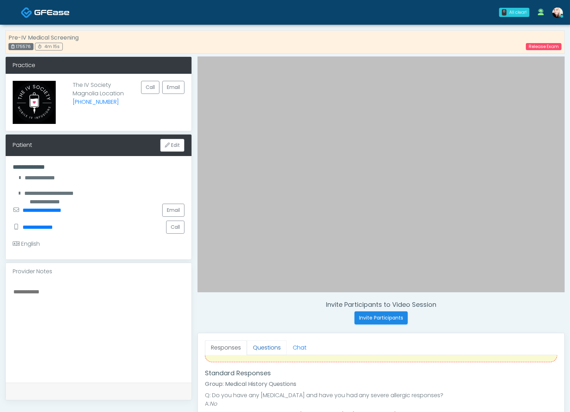 Image resolution: width=570 pixels, height=412 pixels. What do you see at coordinates (43, 37) in the screenshot?
I see `strong: Pre-IV Medical Screening` at bounding box center [43, 37].